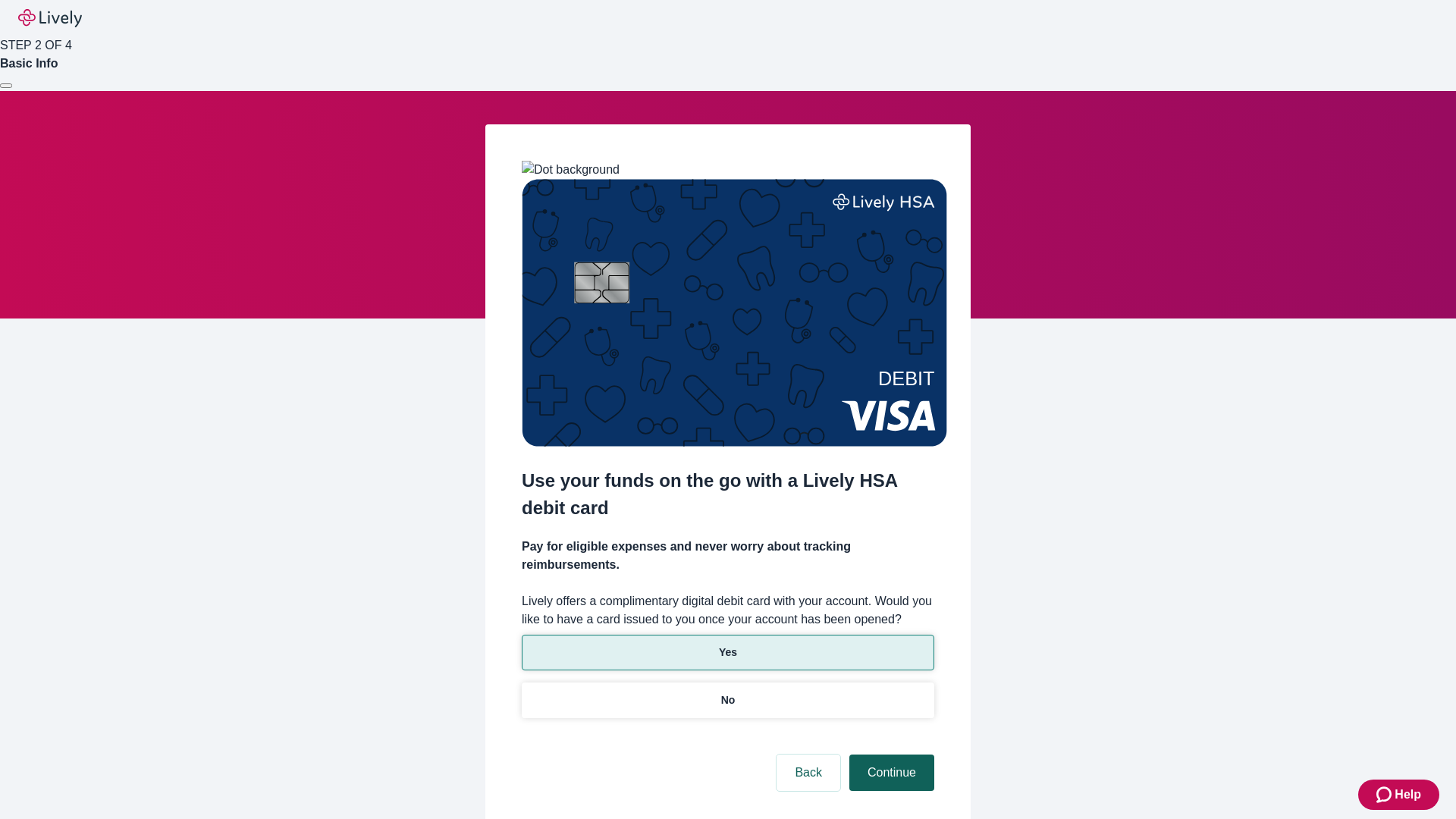 The width and height of the screenshot is (1456, 819). What do you see at coordinates (892, 772) in the screenshot?
I see `button: Continue` at bounding box center [892, 772].